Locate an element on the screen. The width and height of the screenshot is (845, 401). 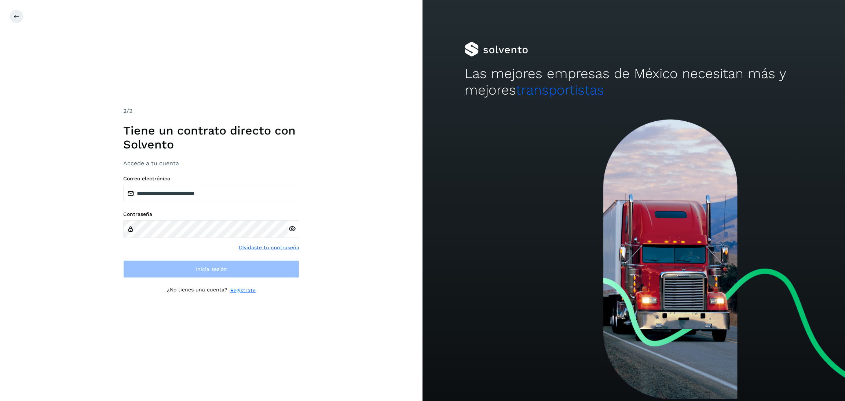
label: Contraseña is located at coordinates (211, 214).